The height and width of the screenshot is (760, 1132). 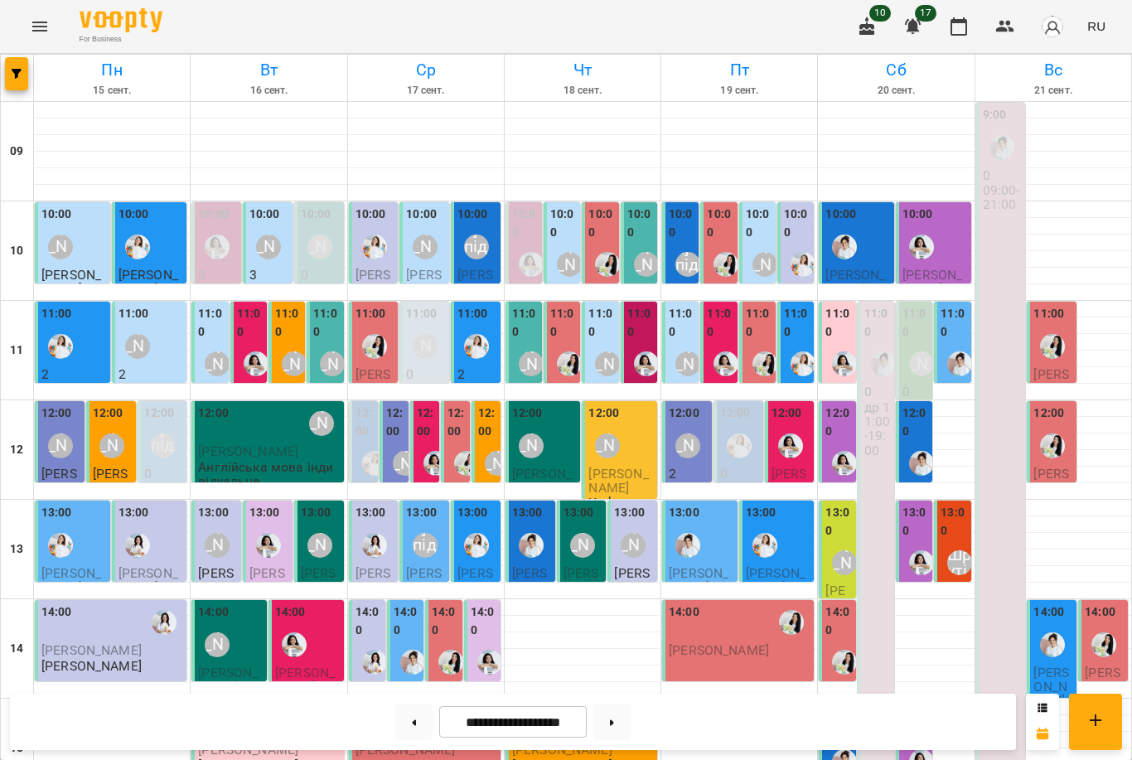 What do you see at coordinates (426, 90) in the screenshot?
I see `h6: 17 сент.` at bounding box center [426, 90].